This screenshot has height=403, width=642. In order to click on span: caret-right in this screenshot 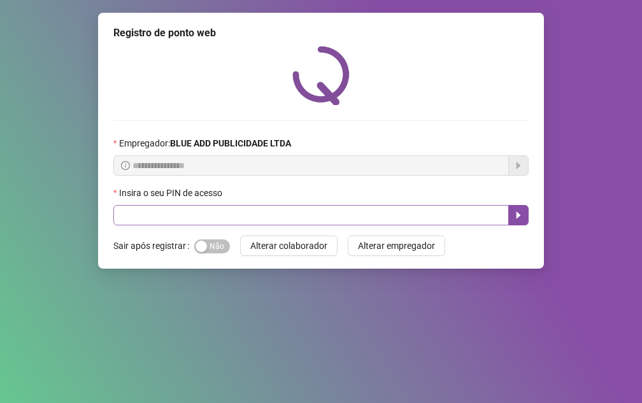, I will do `click(518, 215)`.